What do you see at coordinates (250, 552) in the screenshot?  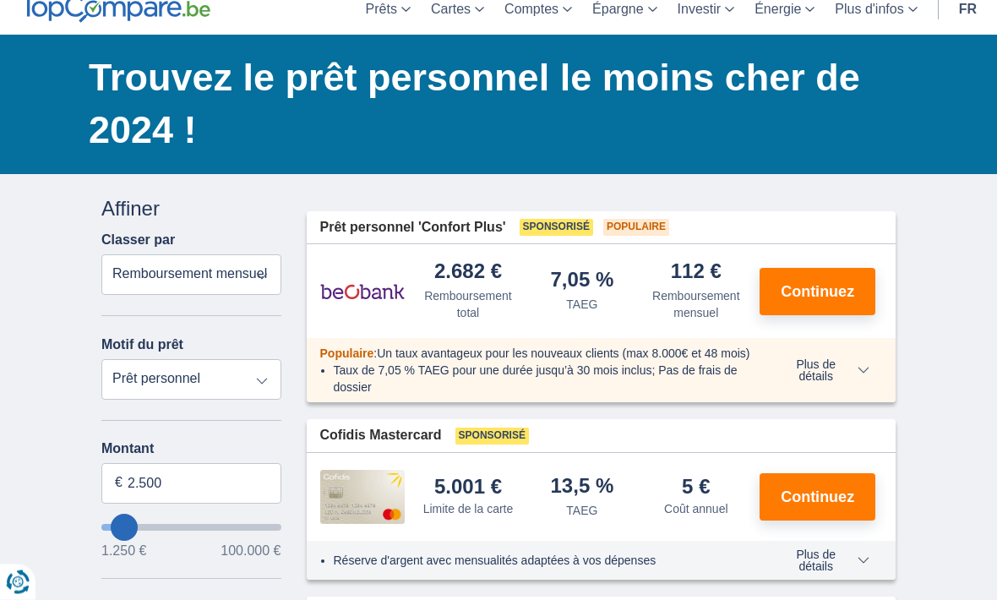 I see `span: 100.000 €` at bounding box center [250, 552].